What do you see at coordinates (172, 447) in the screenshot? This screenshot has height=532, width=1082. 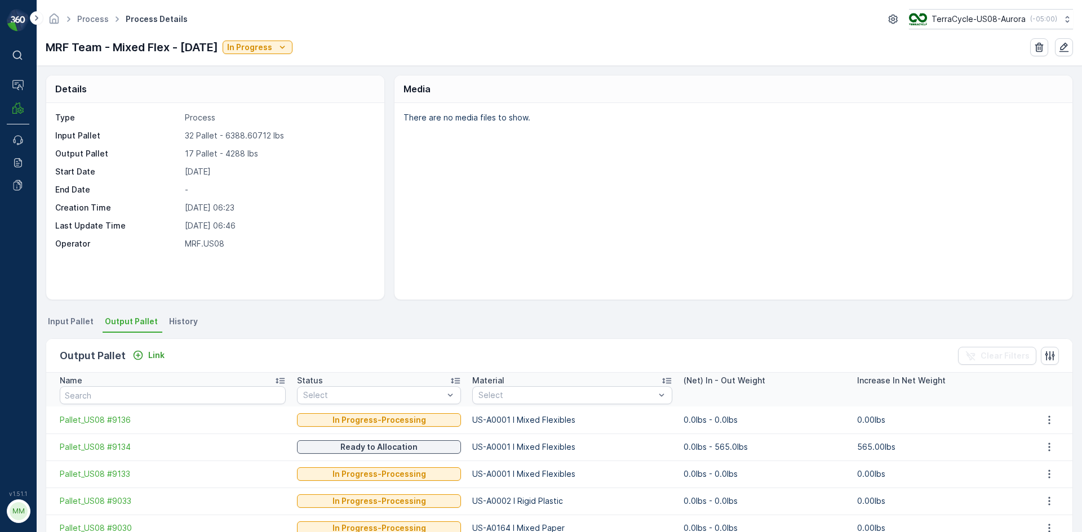 I see `a: Pallet_US08 #9134` at bounding box center [172, 447].